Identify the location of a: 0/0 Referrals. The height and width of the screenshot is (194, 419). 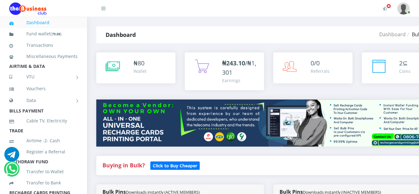
(313, 68).